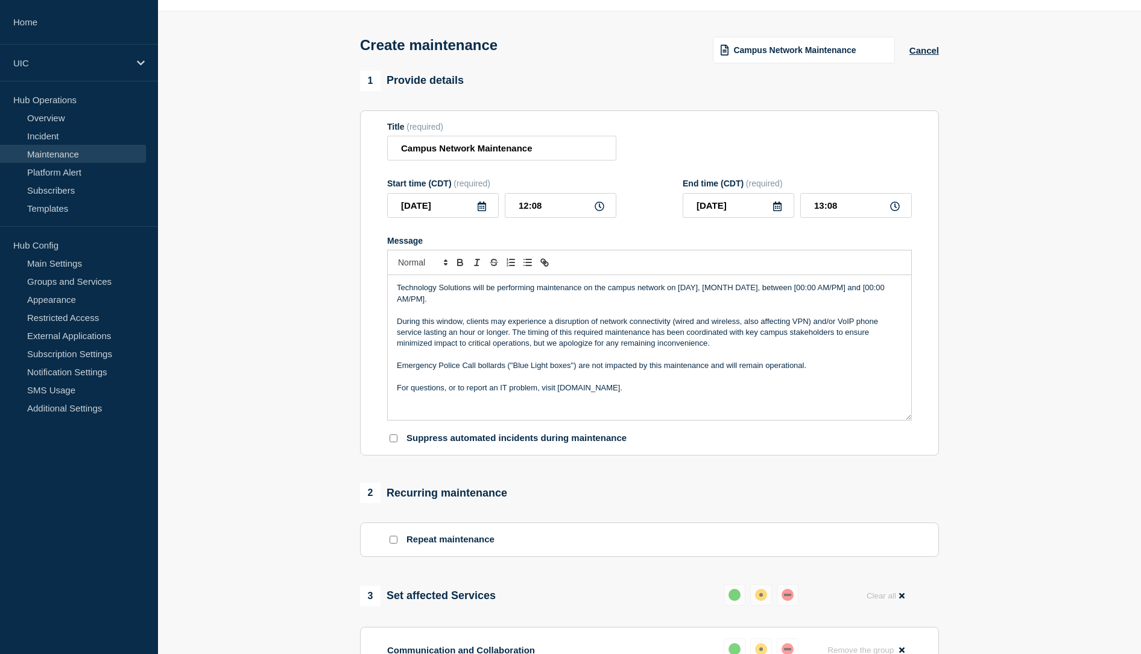 The height and width of the screenshot is (654, 1141). Describe the element at coordinates (370, 493) in the screenshot. I see `span: 2` at that location.